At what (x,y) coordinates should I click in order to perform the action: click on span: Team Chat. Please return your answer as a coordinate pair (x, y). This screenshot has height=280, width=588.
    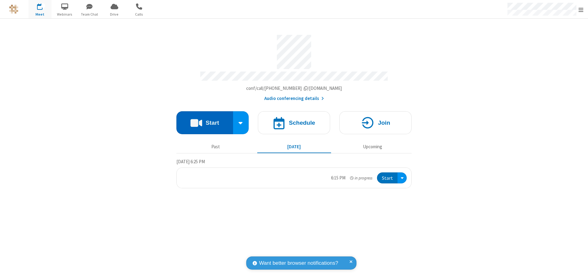
    Looking at the image, I should click on (89, 14).